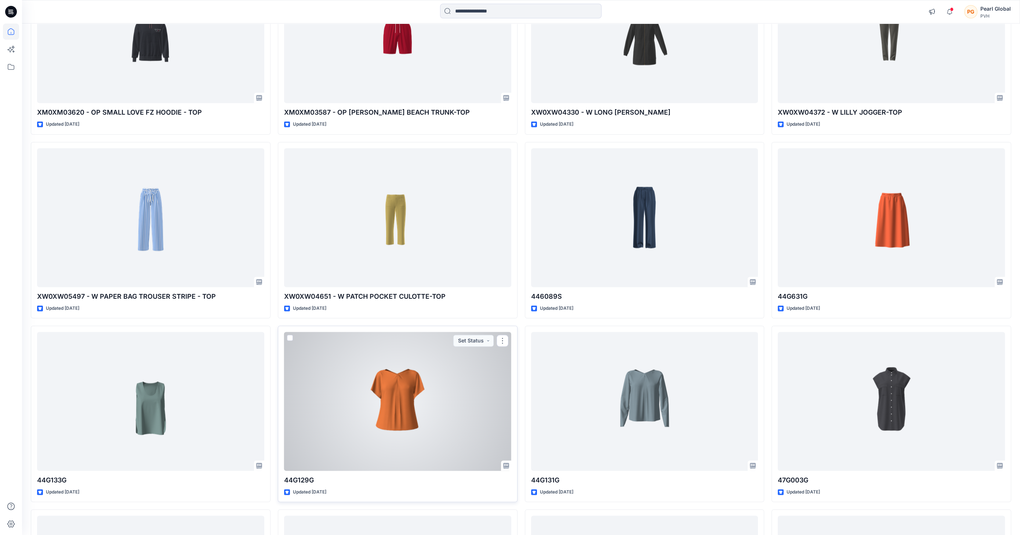  Describe the element at coordinates (891, 296) in the screenshot. I see `p: 44G631G` at that location.